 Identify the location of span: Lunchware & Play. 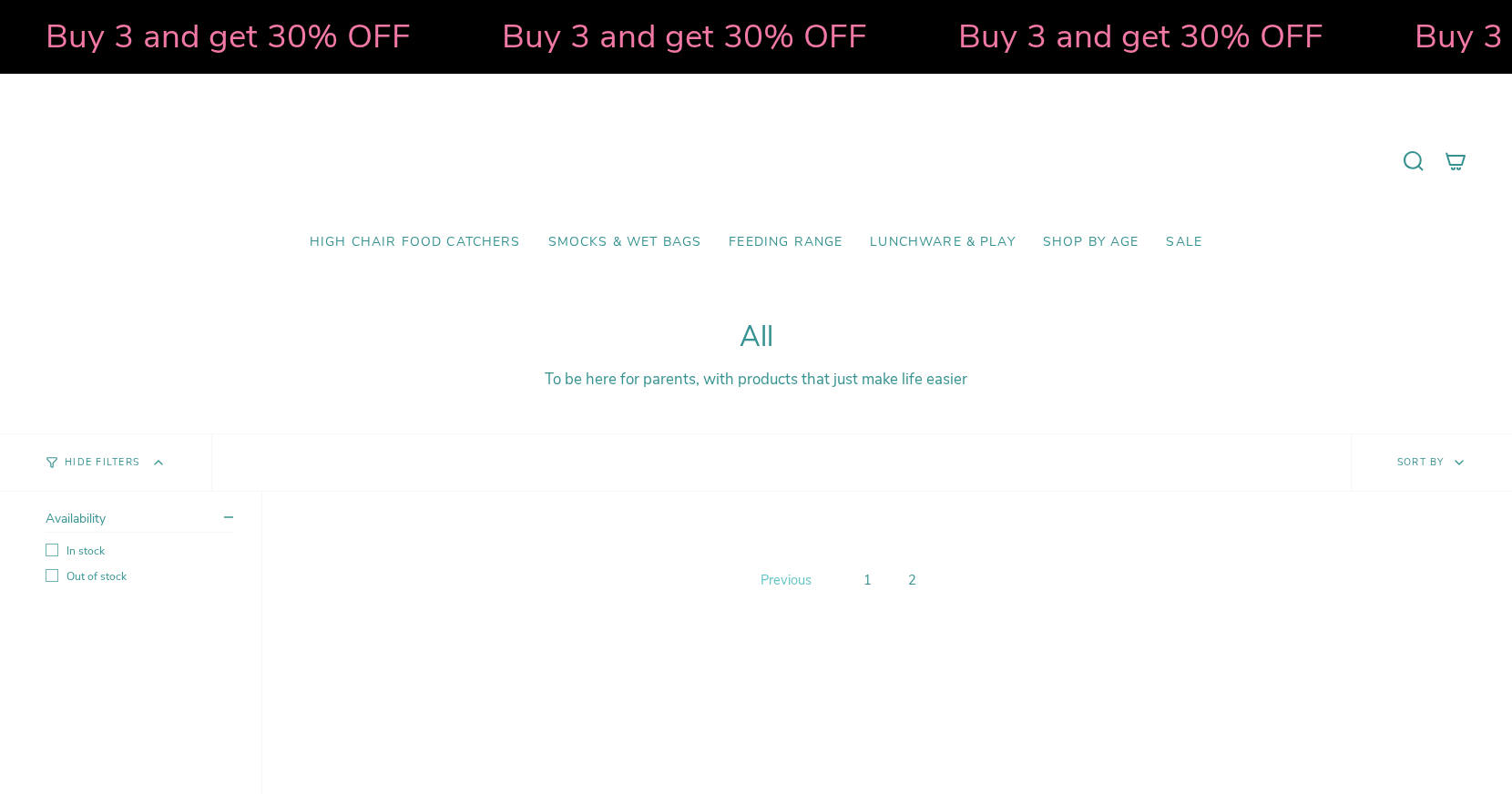
(942, 242).